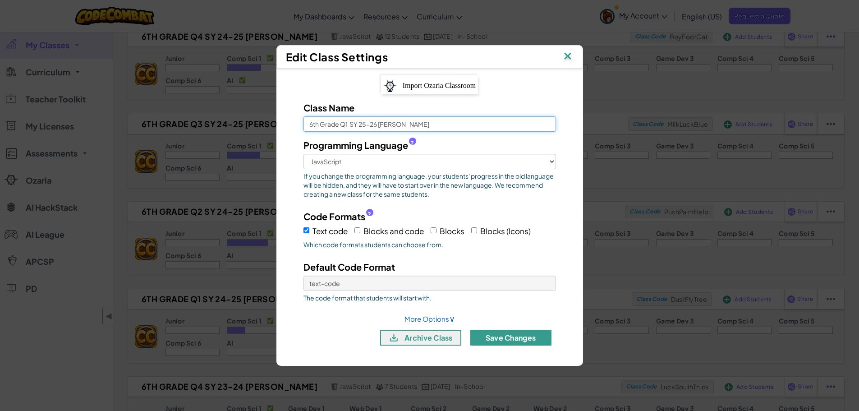 The image size is (859, 411). Describe the element at coordinates (334, 216) in the screenshot. I see `span: Code Formats` at that location.